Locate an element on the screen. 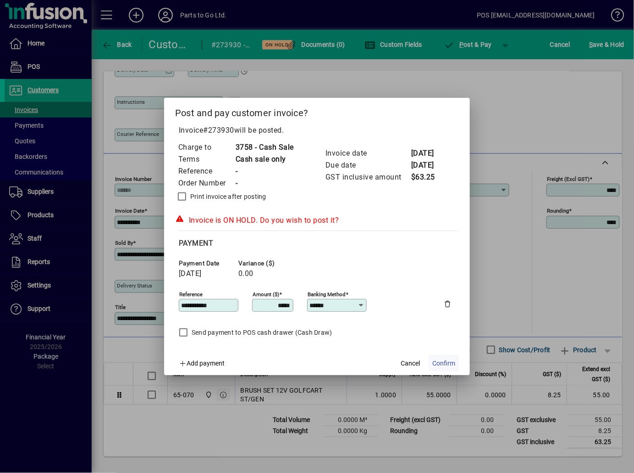 The height and width of the screenshot is (473, 634). span: 0.00 is located at coordinates (246, 273).